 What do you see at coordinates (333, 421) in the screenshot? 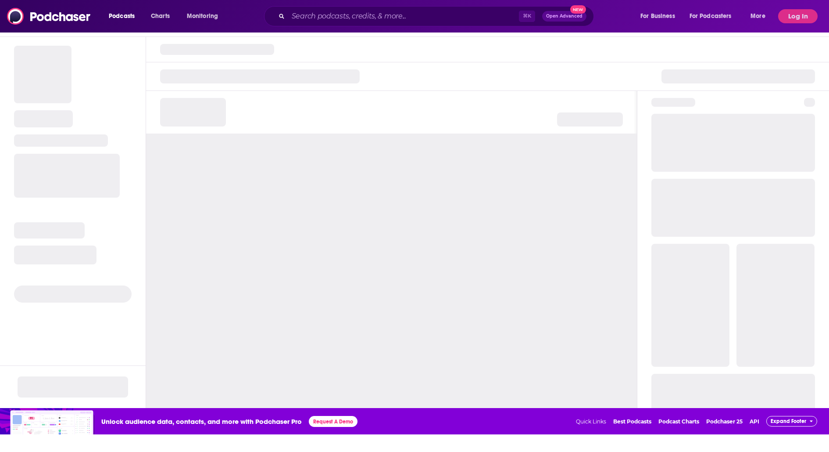
I see `button: Request A Demo` at bounding box center [333, 421].